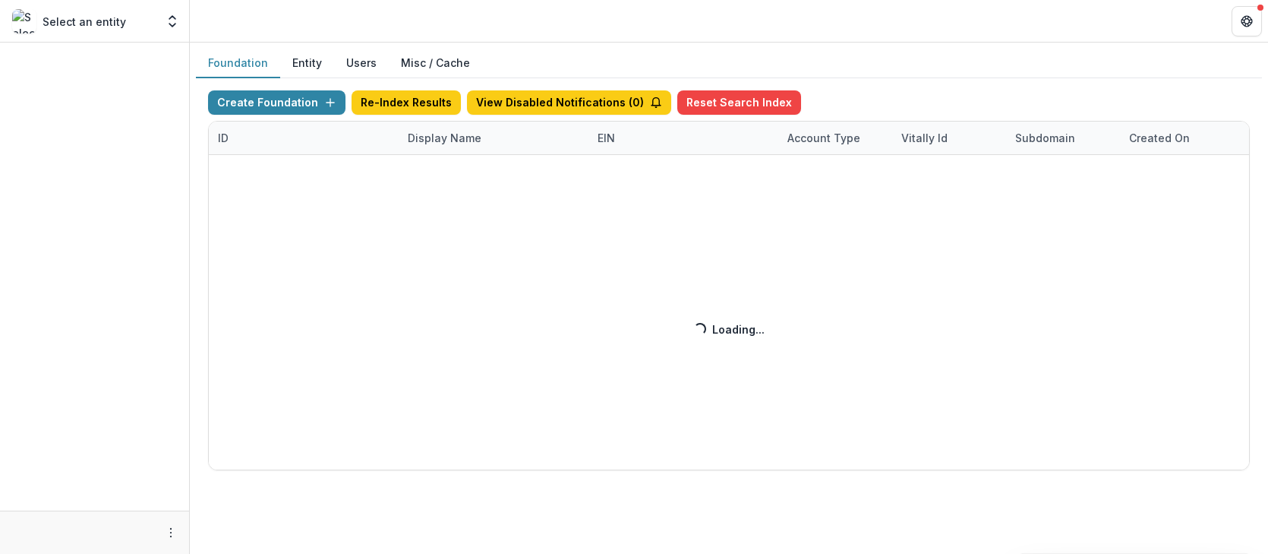  What do you see at coordinates (24, 21) in the screenshot?
I see `img: Select an entity` at bounding box center [24, 21].